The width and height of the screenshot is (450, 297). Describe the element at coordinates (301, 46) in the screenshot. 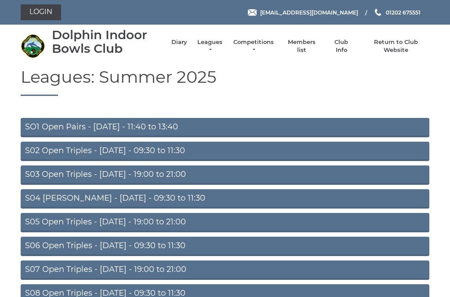

I see `a: Members list` at that location.